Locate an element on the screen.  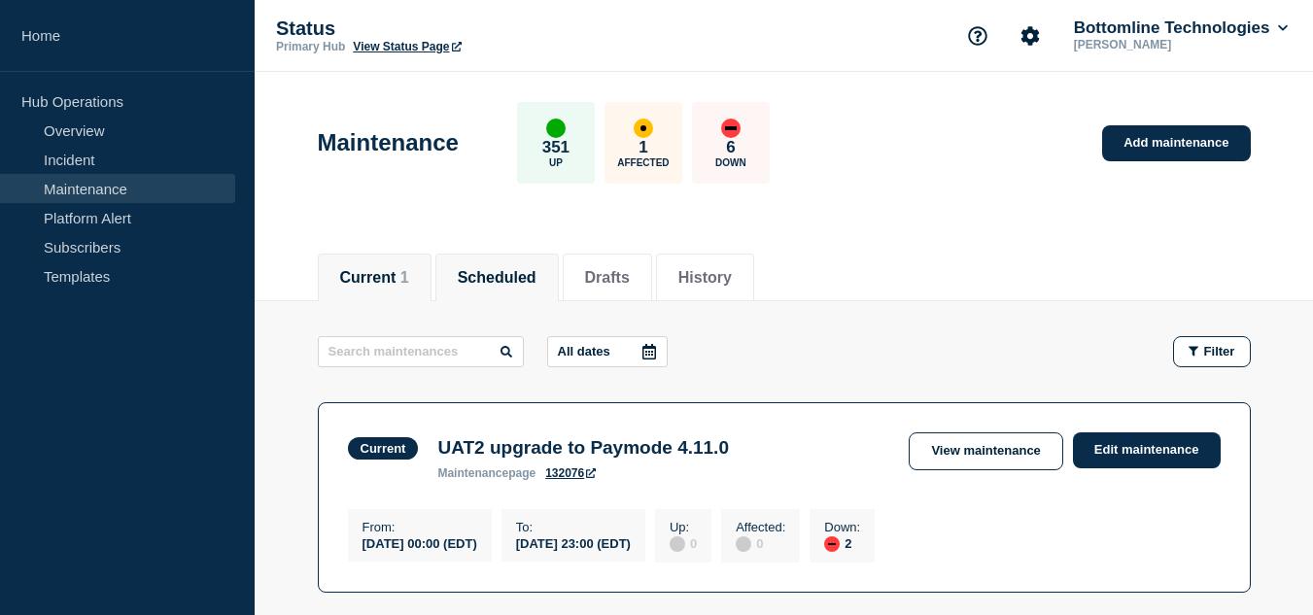
span: Filter is located at coordinates (1220, 351).